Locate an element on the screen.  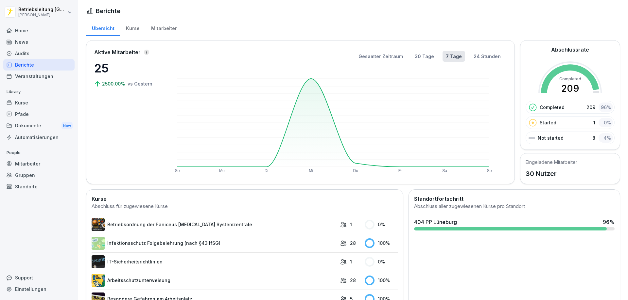
div: Support is located at coordinates (39, 278).